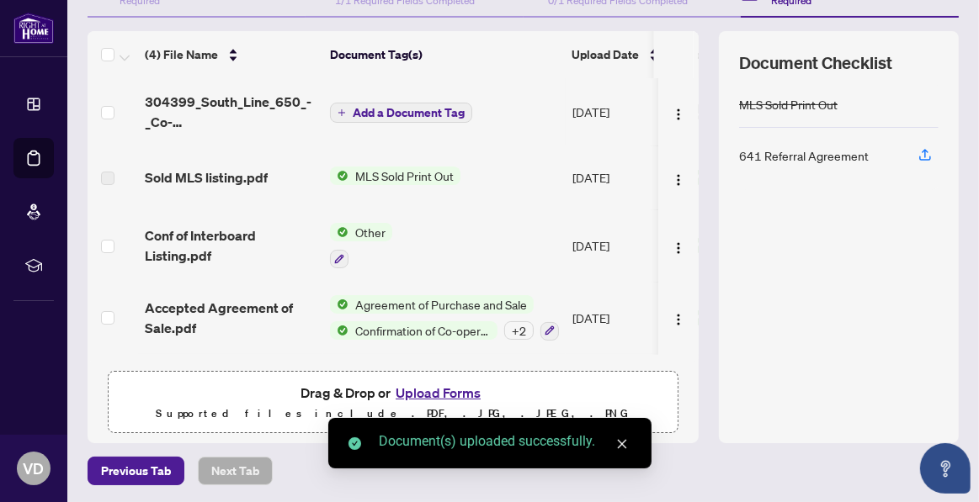 The image size is (979, 502). What do you see at coordinates (370, 232) in the screenshot?
I see `span: Other` at bounding box center [370, 232].